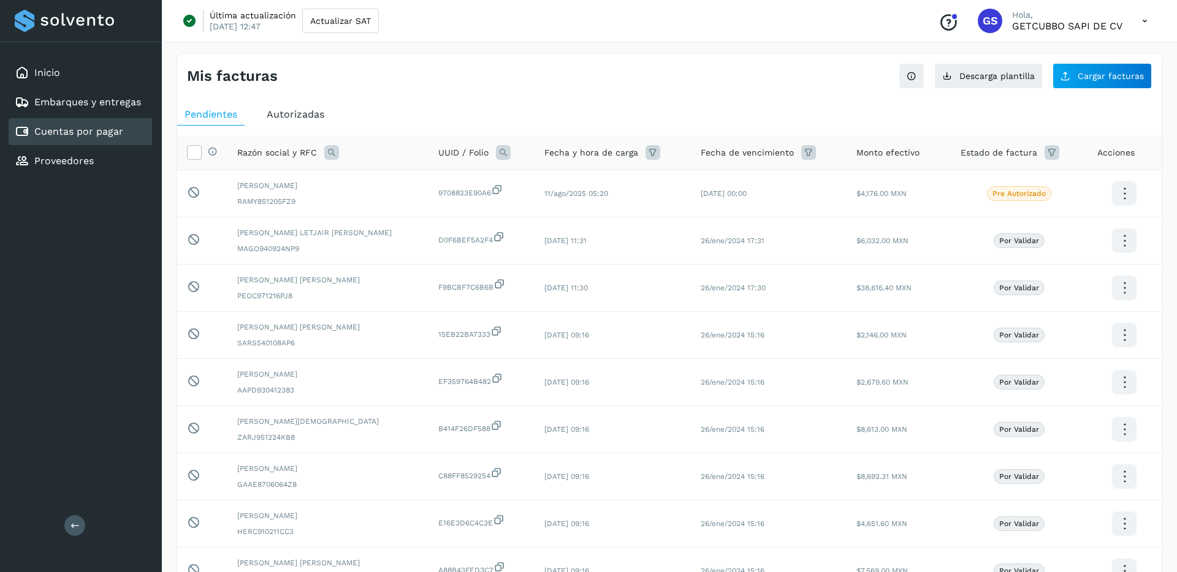 The height and width of the screenshot is (572, 1177). Describe the element at coordinates (88, 102) in the screenshot. I see `a: Embarques y entregas` at that location.